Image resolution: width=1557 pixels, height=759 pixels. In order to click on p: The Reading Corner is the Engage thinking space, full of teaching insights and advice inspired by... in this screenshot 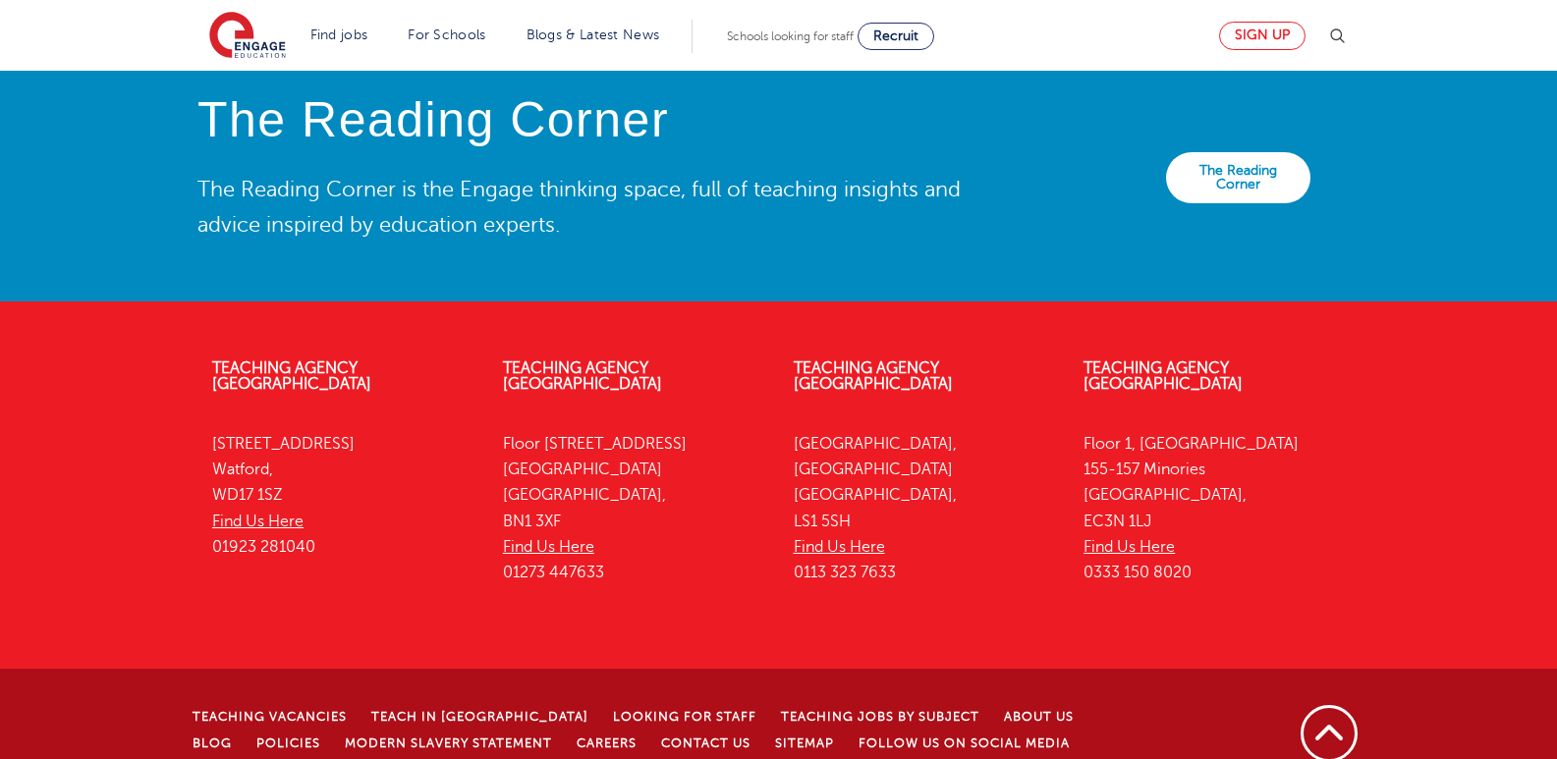, I will do `click(586, 207)`.